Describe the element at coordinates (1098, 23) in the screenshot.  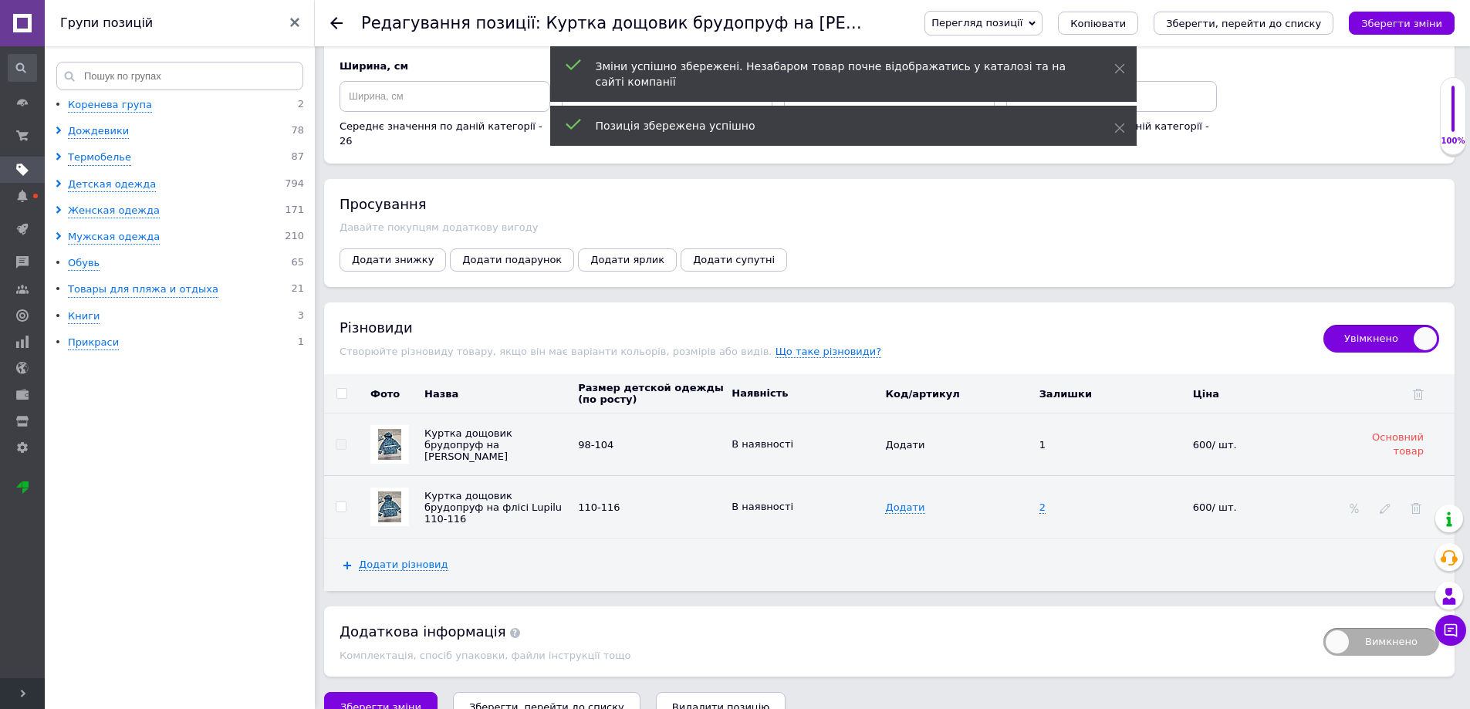
I see `button: Копіювати` at that location.